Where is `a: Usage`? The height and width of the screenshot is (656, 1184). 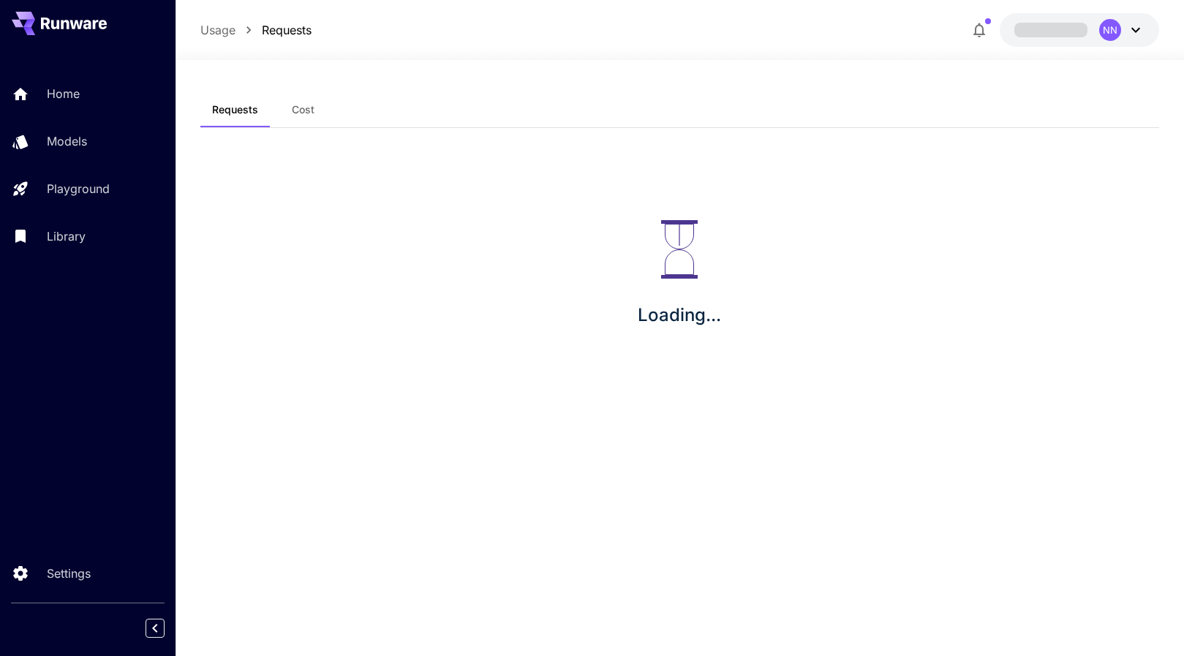
a: Usage is located at coordinates (218, 30).